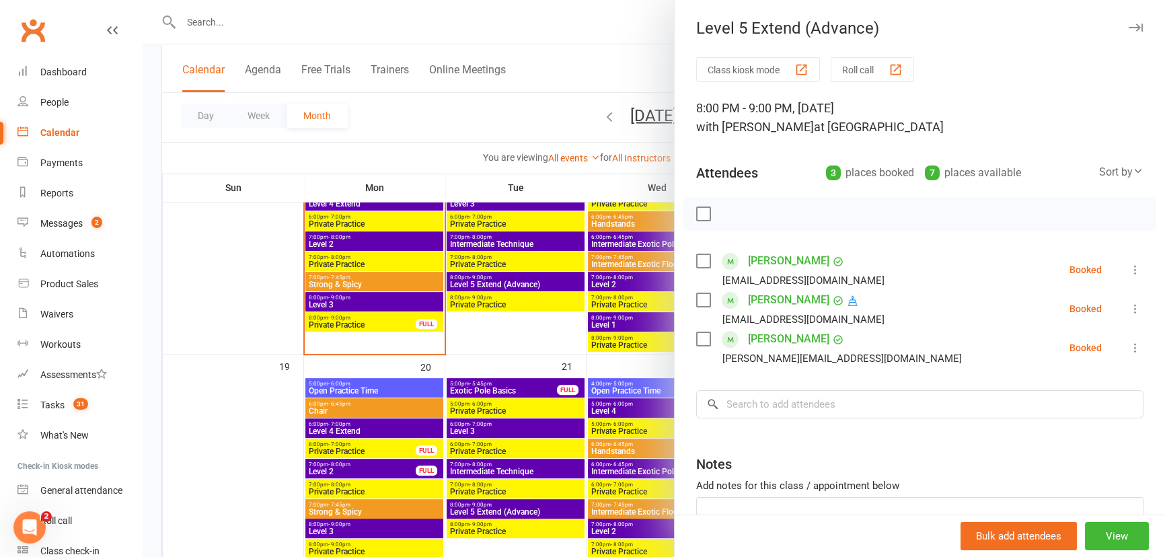 The width and height of the screenshot is (1165, 557). I want to click on div: 3, so click(833, 173).